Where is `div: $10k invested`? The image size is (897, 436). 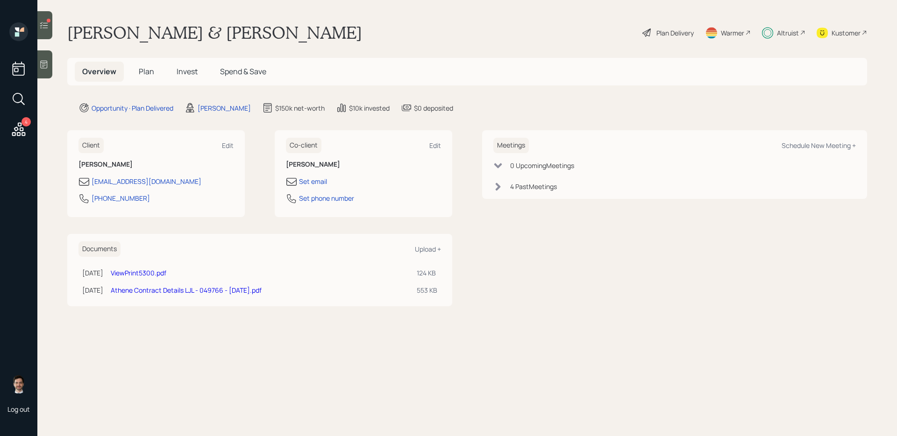 div: $10k invested is located at coordinates (369, 108).